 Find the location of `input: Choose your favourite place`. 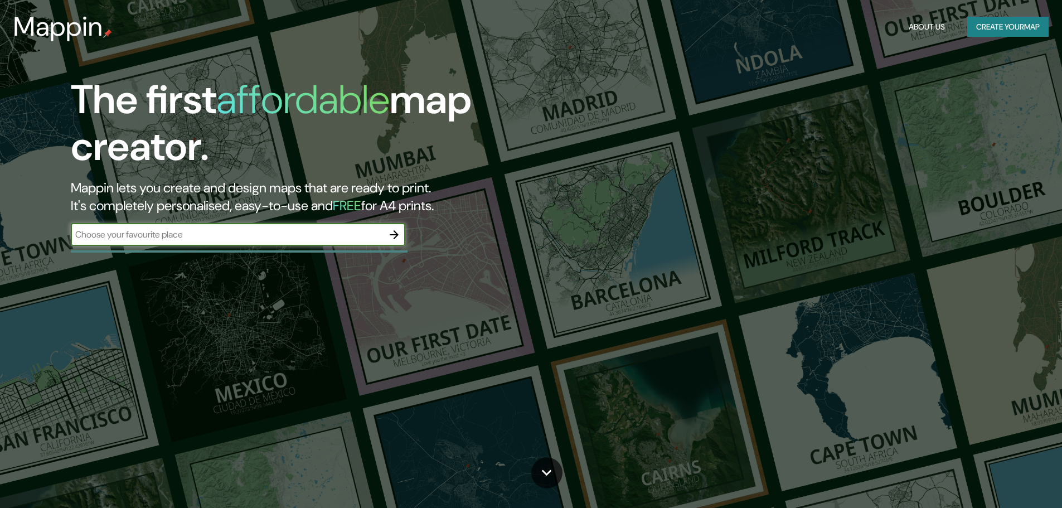

input: Choose your favourite place is located at coordinates (227, 234).